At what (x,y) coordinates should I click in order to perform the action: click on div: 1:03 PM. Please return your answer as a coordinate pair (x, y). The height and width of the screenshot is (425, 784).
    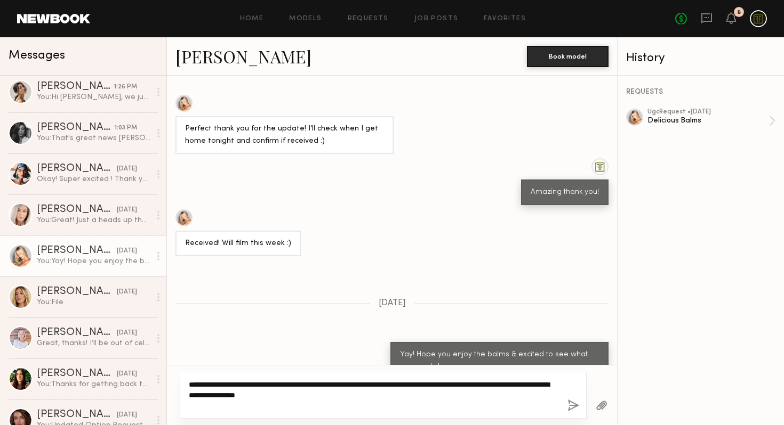
    Looking at the image, I should click on (125, 128).